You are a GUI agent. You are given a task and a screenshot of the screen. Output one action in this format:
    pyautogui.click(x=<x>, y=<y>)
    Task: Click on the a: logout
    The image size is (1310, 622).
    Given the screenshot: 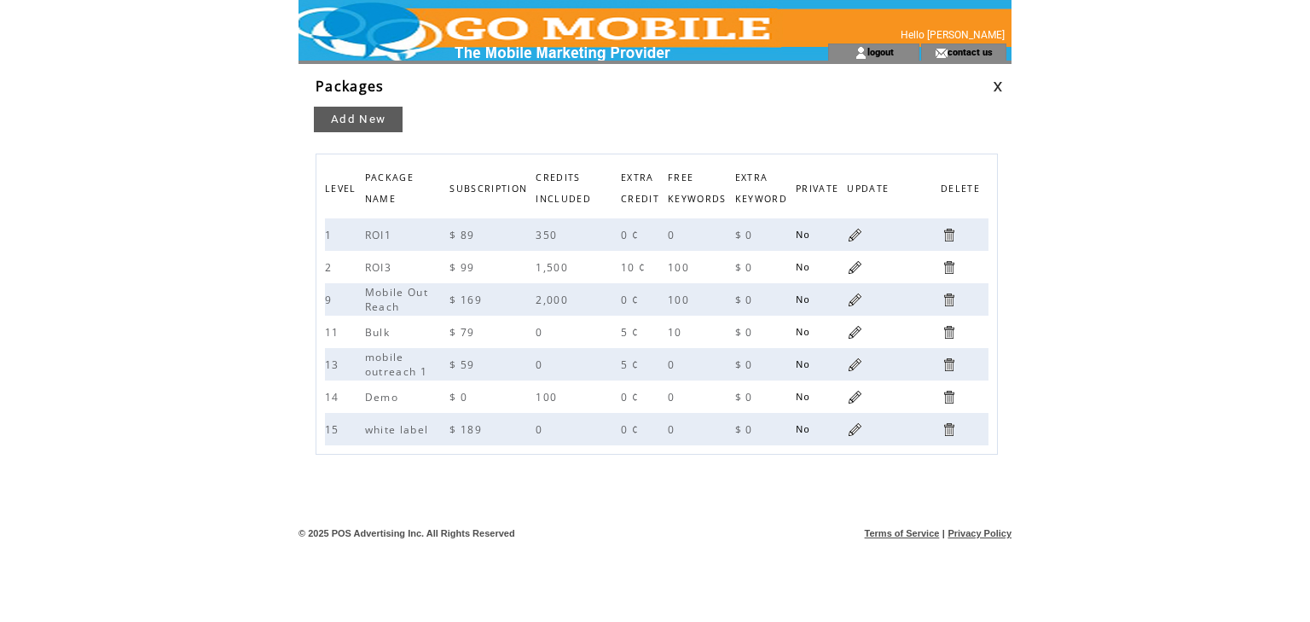 What is the action you would take?
    pyautogui.click(x=880, y=51)
    